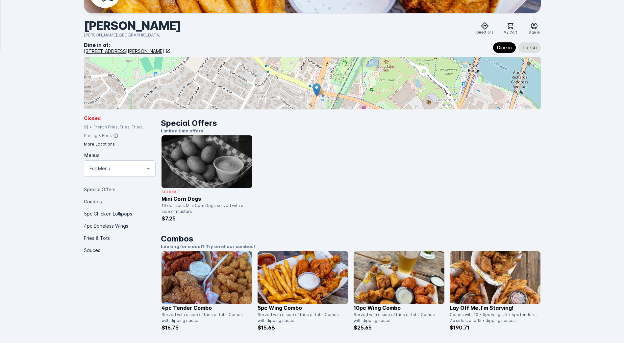 The width and height of the screenshot is (624, 343). I want to click on div: French Fries, Fries, Fried Chicken, Tots, Buffalo Wings, Chicken, Wings, Fried Pickles, so click(124, 127).